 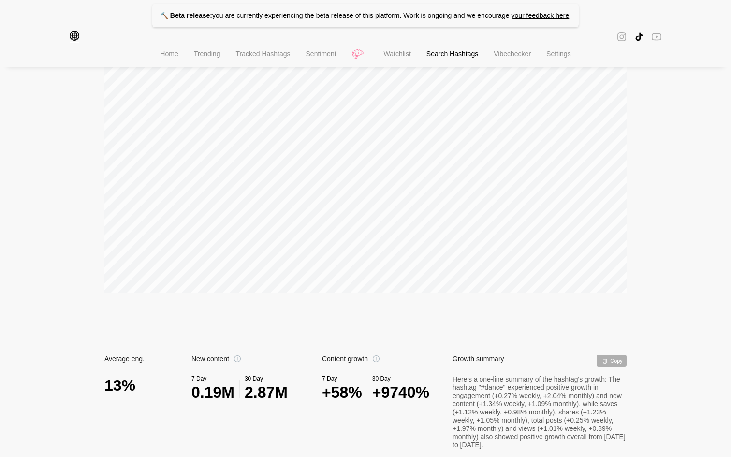 I want to click on span: copy, so click(x=604, y=361).